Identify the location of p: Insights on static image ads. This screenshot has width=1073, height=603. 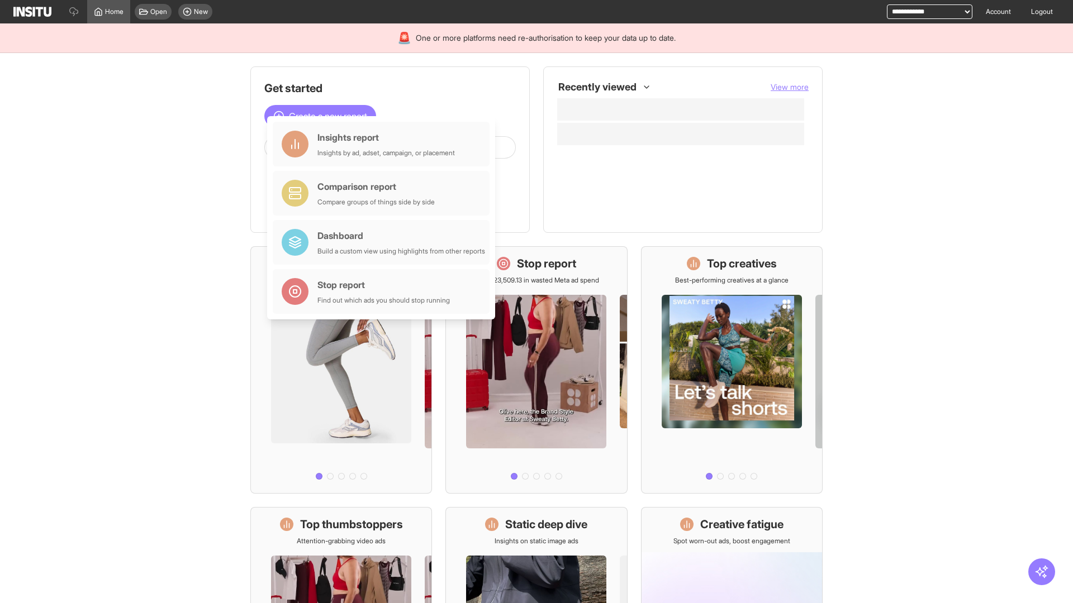
(536, 541).